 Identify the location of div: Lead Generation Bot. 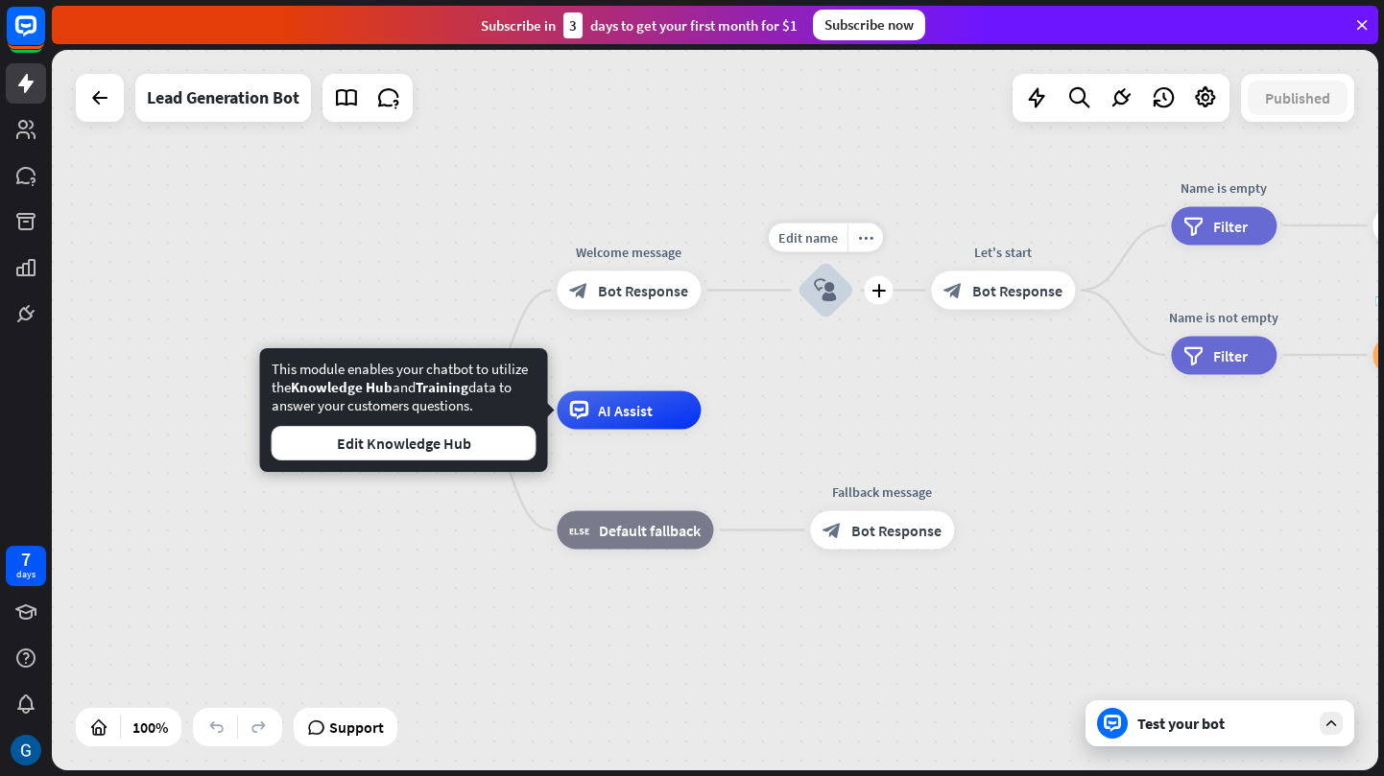
(223, 98).